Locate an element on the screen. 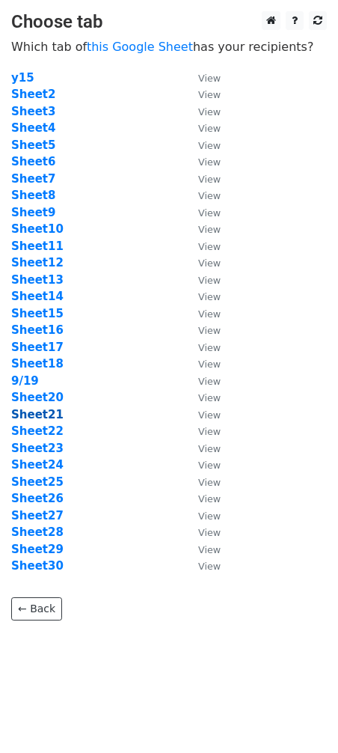 The height and width of the screenshot is (753, 338). strong: Sheet7 is located at coordinates (33, 179).